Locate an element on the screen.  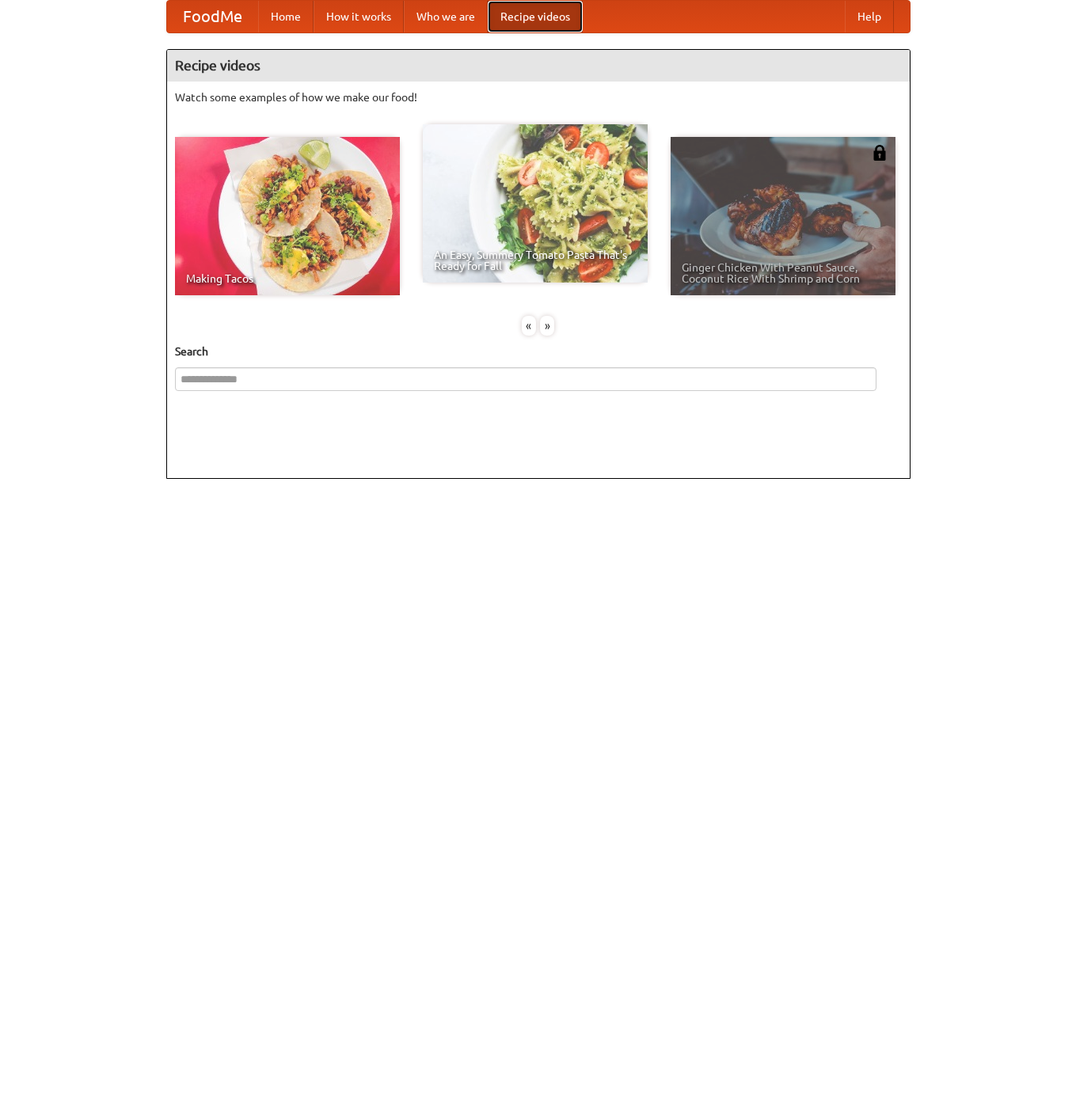
img: 483408.png is located at coordinates (880, 152).